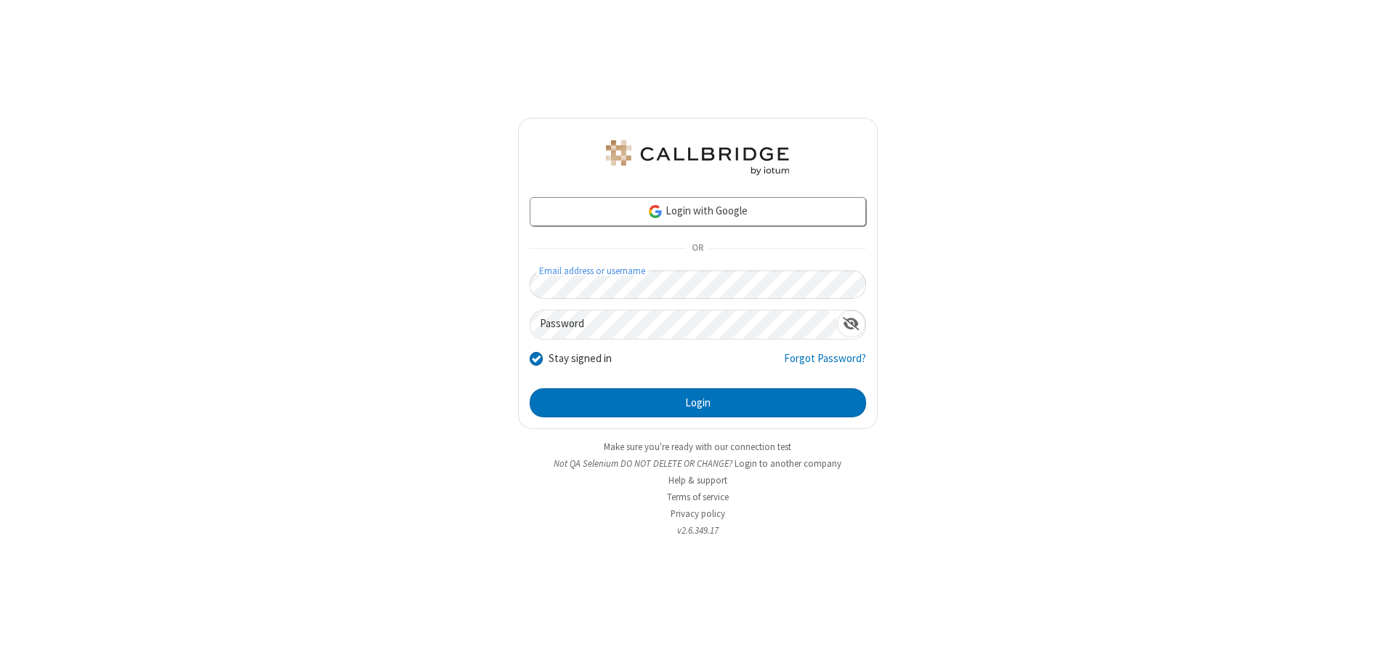 This screenshot has height=666, width=1395. What do you see at coordinates (698, 480) in the screenshot?
I see `a: Help & support` at bounding box center [698, 480].